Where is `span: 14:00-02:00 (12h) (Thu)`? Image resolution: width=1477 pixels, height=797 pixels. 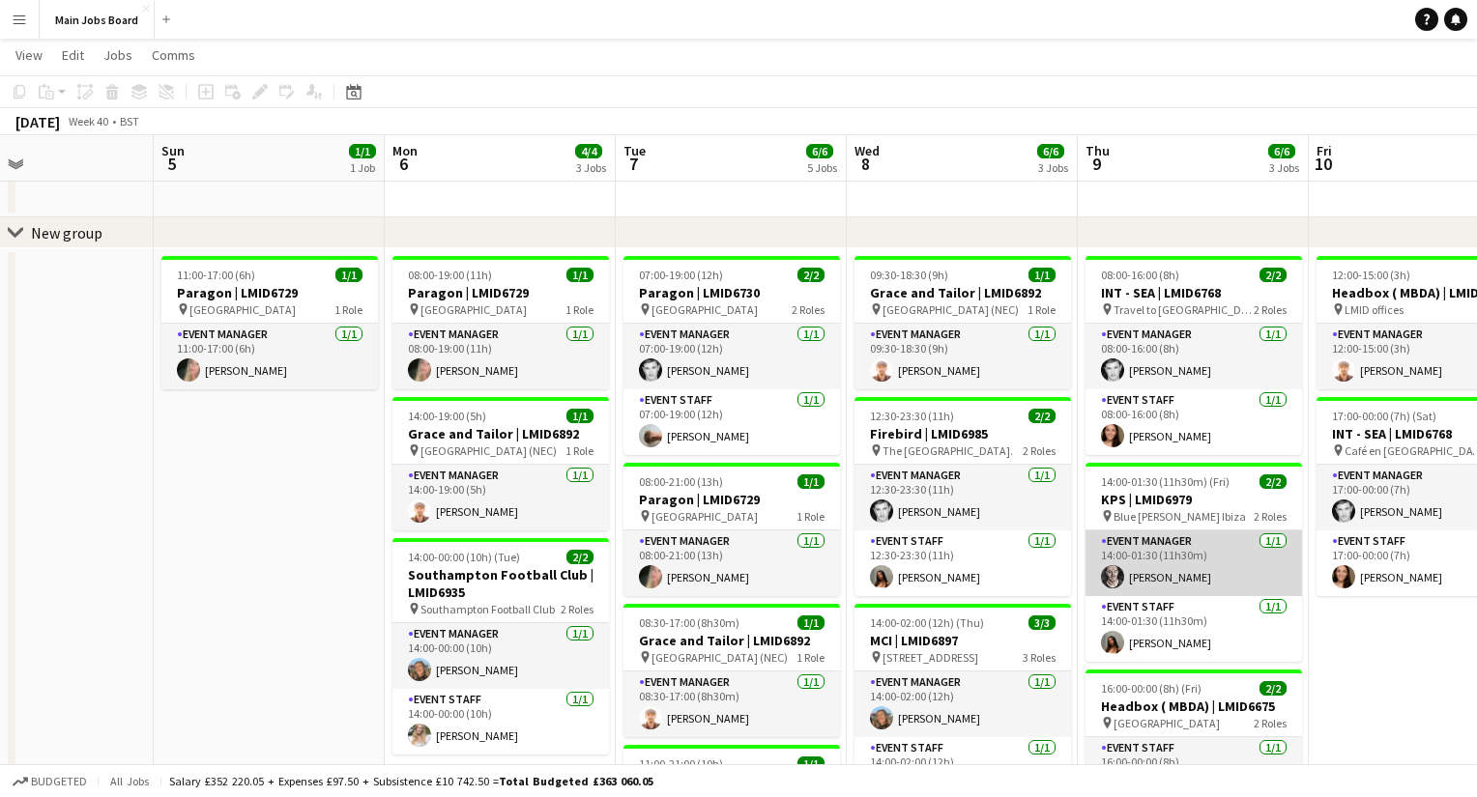 span: 14:00-02:00 (12h) (Thu) is located at coordinates (927, 622).